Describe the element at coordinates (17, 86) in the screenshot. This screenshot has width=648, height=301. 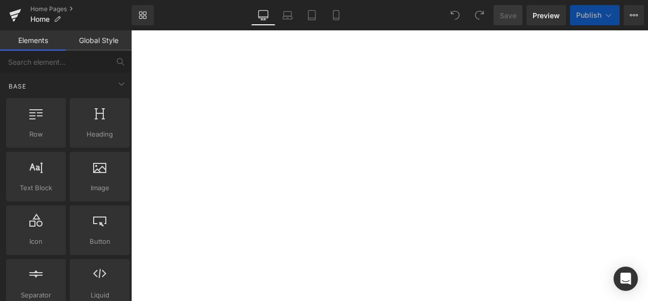
I see `span: Base` at that location.